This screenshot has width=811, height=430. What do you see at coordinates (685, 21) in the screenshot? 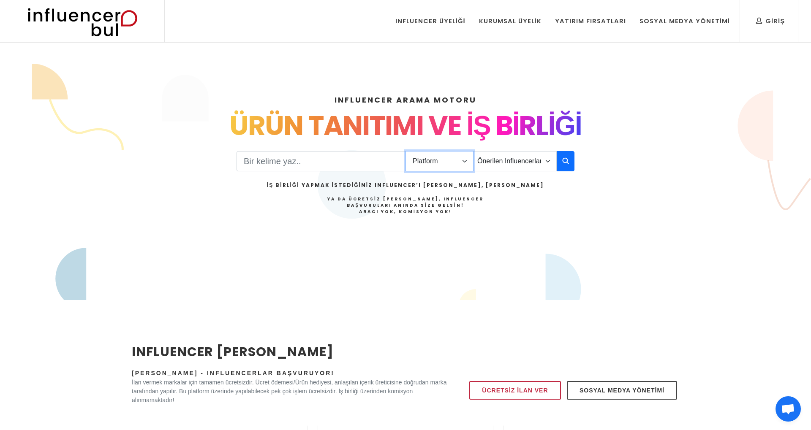
I see `div: Sosyal Medya Yönetimi` at bounding box center [685, 21].